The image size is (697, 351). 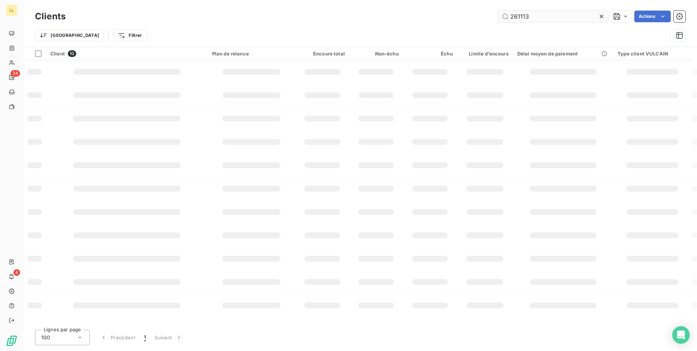 What do you see at coordinates (117, 337) in the screenshot?
I see `button: Précédent` at bounding box center [117, 337].